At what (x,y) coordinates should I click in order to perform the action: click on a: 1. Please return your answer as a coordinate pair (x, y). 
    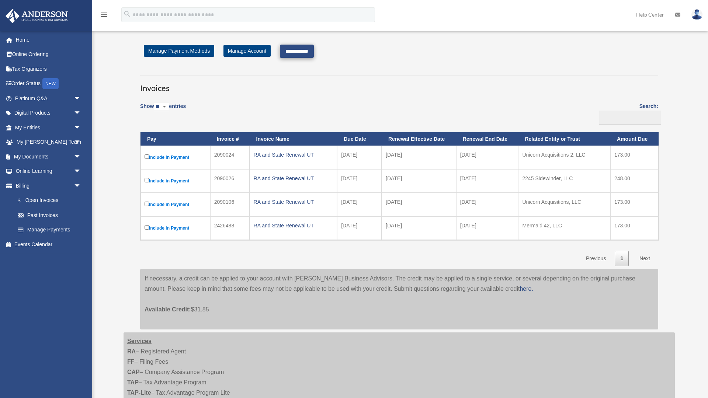
    Looking at the image, I should click on (622, 259).